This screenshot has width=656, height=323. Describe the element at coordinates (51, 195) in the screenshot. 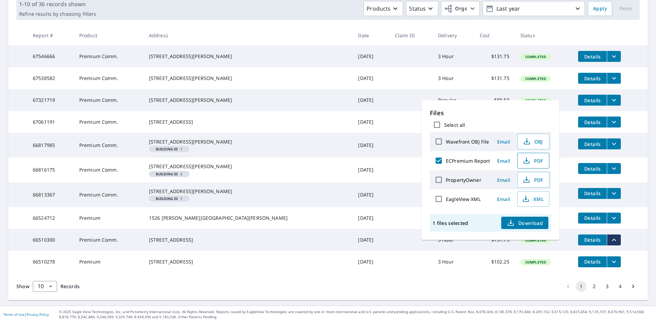

I see `td: 66813367` at that location.